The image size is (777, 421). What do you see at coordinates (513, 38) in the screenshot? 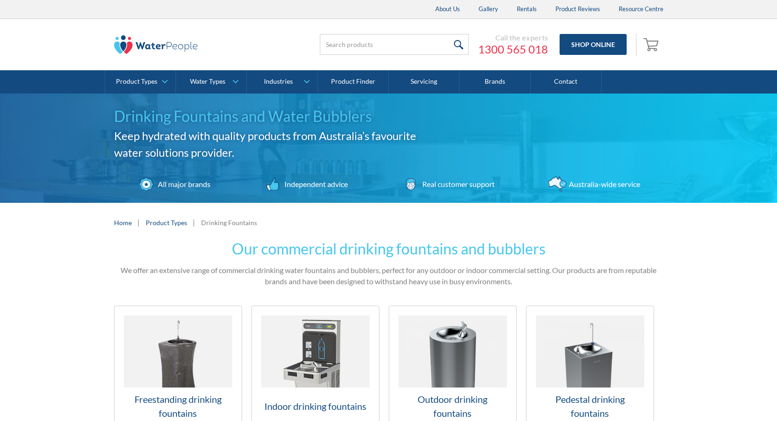
I see `div: Call the experts` at bounding box center [513, 38].